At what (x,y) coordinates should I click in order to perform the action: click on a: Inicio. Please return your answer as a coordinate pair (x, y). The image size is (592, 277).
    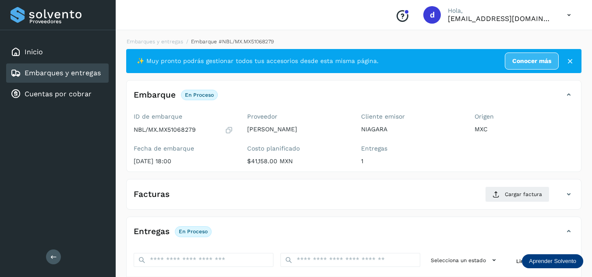
    Looking at the image, I should click on (34, 52).